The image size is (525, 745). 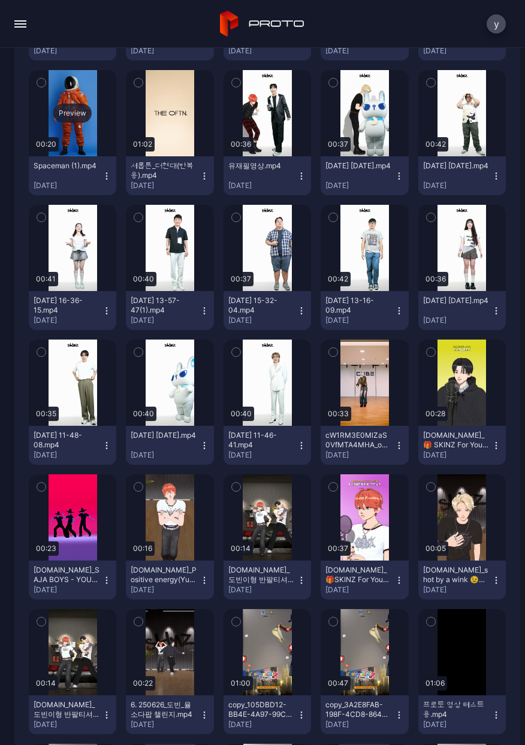 I want to click on div: SSYouTube.online_Positive energy(Yull ver.)🕺✨ #skinz #스킨즈 #Yull #율 #shorts_1080p.mp4, so click(x=164, y=575).